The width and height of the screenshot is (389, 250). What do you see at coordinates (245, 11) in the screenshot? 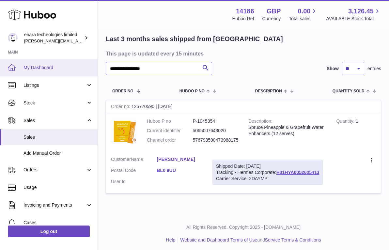
I see `strong: 14186` at bounding box center [245, 11].